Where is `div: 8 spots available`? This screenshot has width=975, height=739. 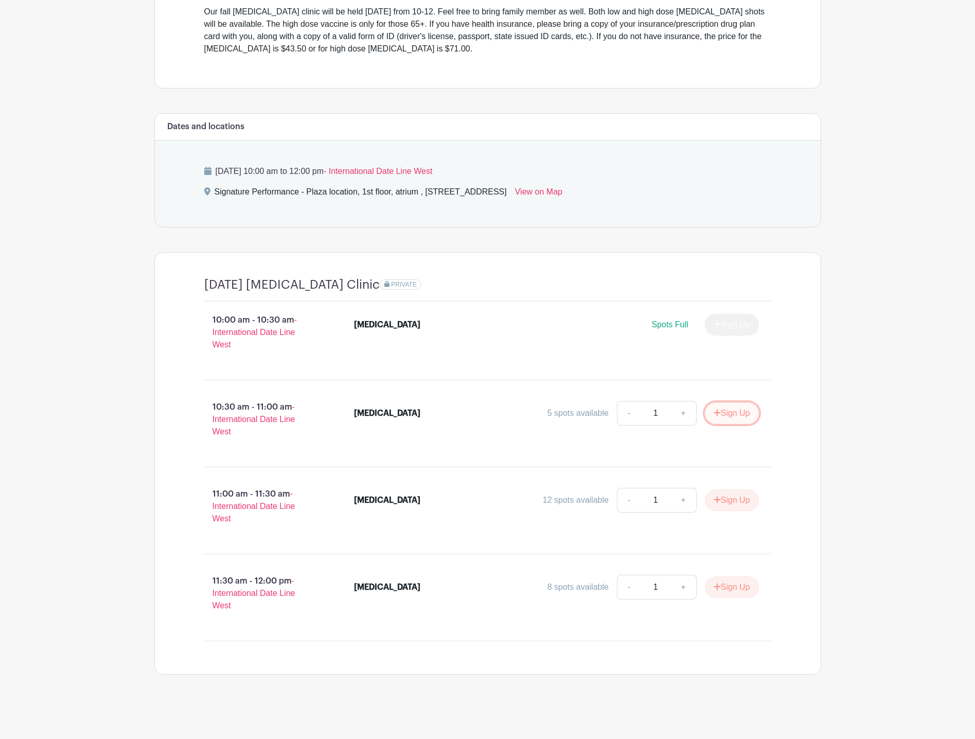
div: 8 spots available is located at coordinates (578, 587).